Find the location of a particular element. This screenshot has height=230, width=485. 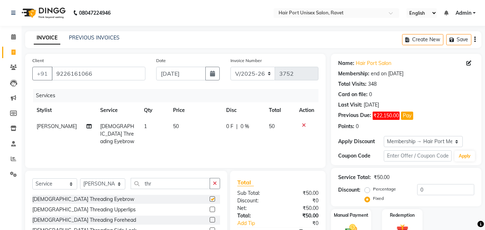

b: 08047224946 is located at coordinates (95, 13).